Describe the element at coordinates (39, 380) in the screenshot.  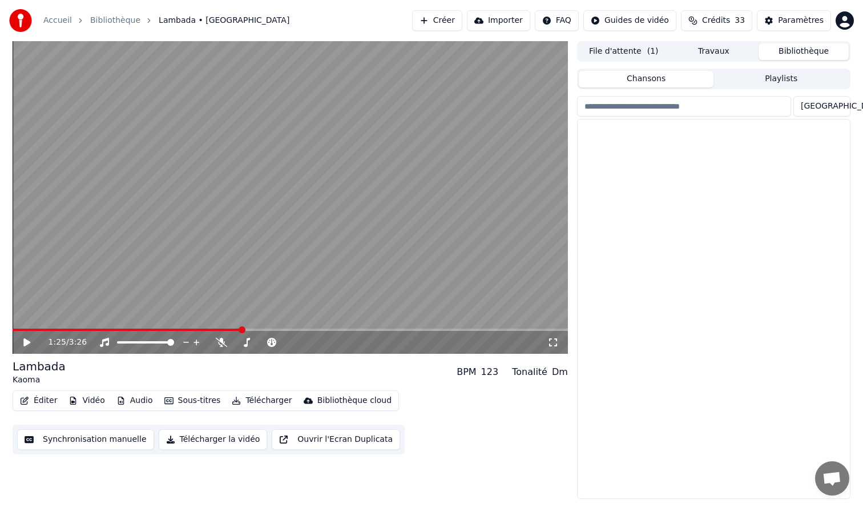
I see `div: Kaoma` at that location.